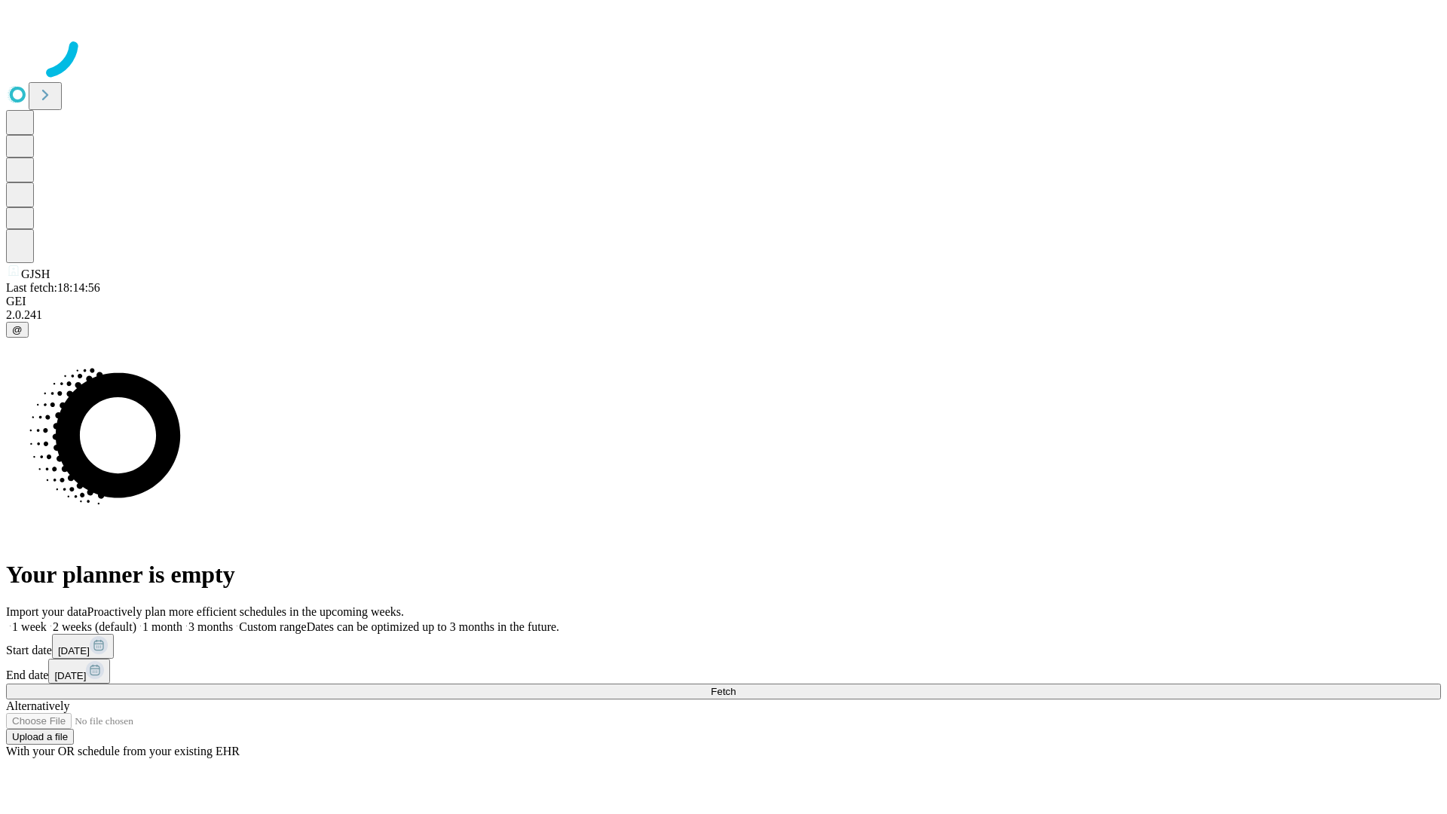 The height and width of the screenshot is (814, 1447). I want to click on div: GEI, so click(724, 302).